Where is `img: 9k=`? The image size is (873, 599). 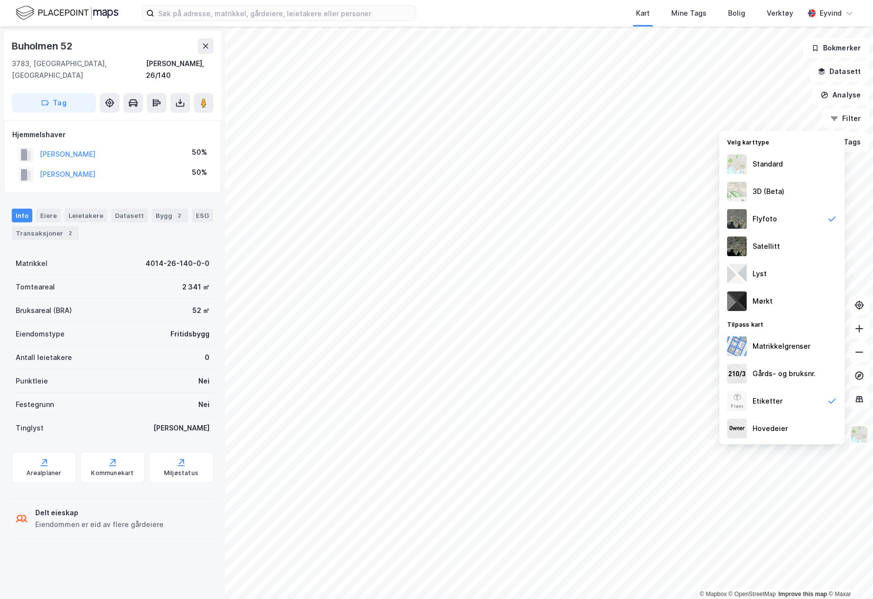
img: 9k= is located at coordinates (737, 246).